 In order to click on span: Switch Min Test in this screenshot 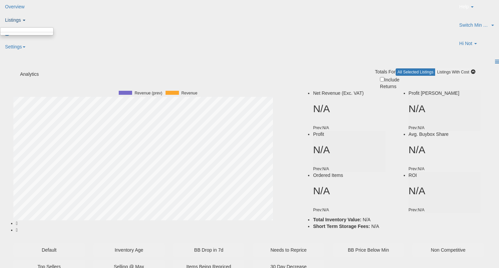, I will do `click(474, 25)`.